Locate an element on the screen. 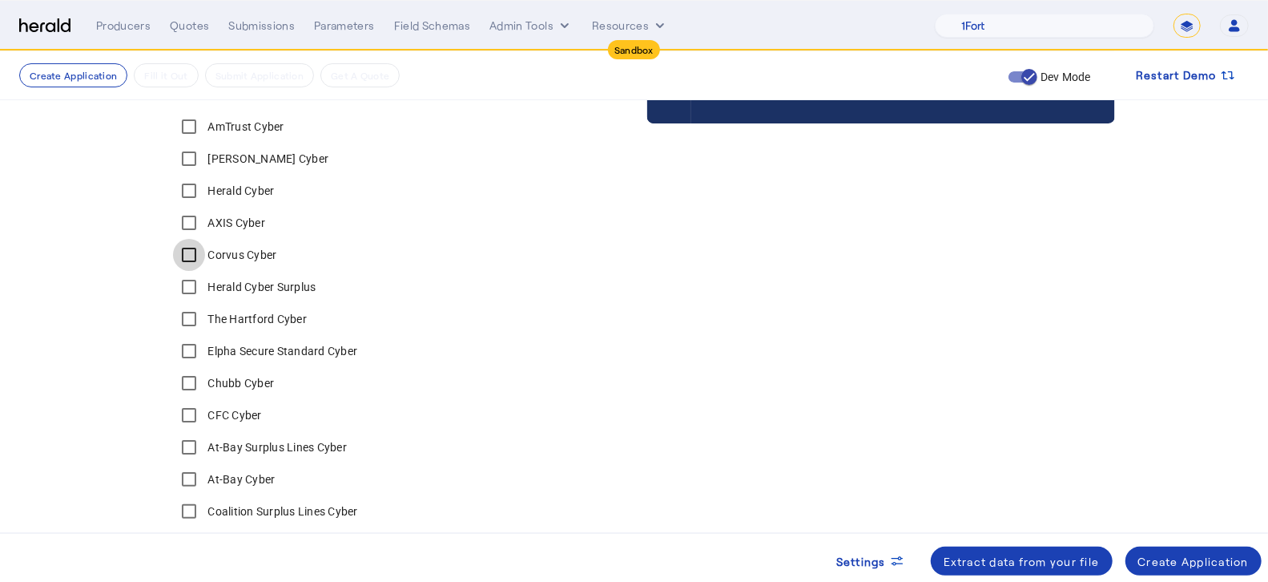  span: Restart Demo is located at coordinates (1176, 75).